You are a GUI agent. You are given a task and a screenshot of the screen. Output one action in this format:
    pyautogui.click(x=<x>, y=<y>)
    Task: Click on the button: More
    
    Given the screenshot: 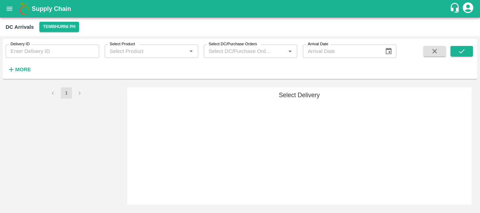 What is the action you would take?
    pyautogui.click(x=19, y=70)
    